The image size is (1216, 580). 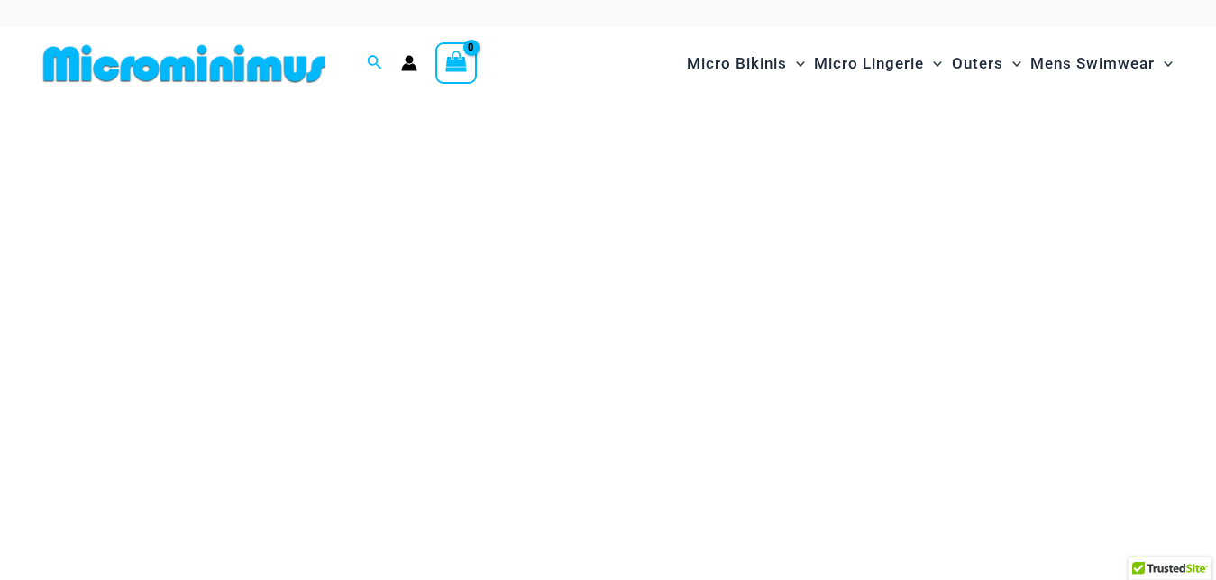 What do you see at coordinates (978, 63) in the screenshot?
I see `span: Outers` at bounding box center [978, 63].